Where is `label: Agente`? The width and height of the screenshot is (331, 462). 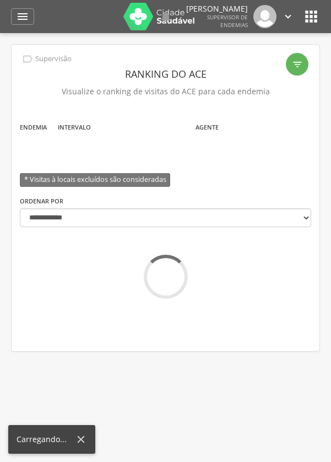 label: Agente is located at coordinates (207, 127).